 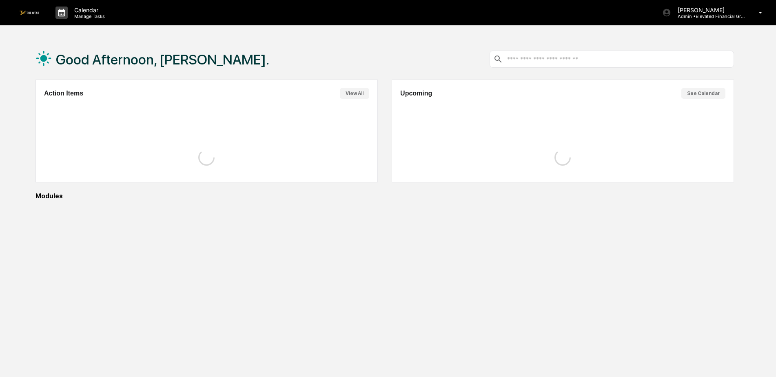 I want to click on a: See Calendar, so click(x=704, y=93).